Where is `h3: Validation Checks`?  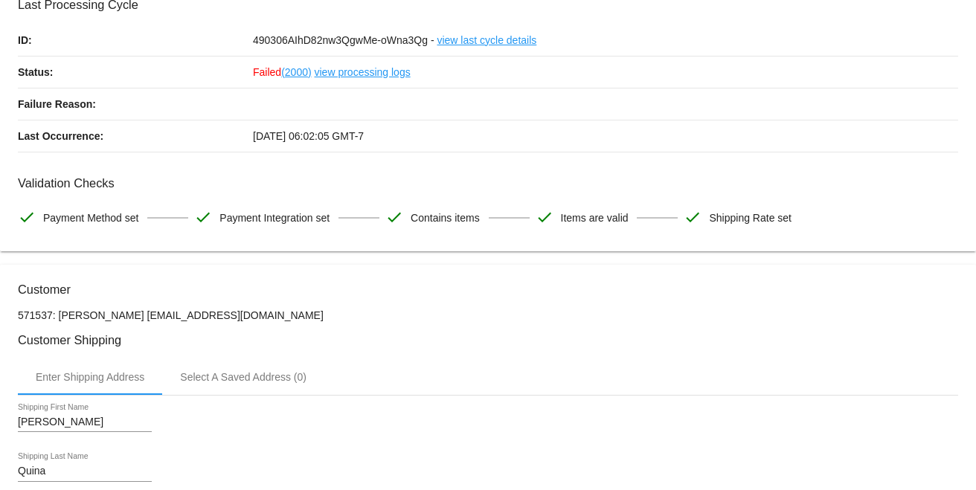 h3: Validation Checks is located at coordinates (488, 183).